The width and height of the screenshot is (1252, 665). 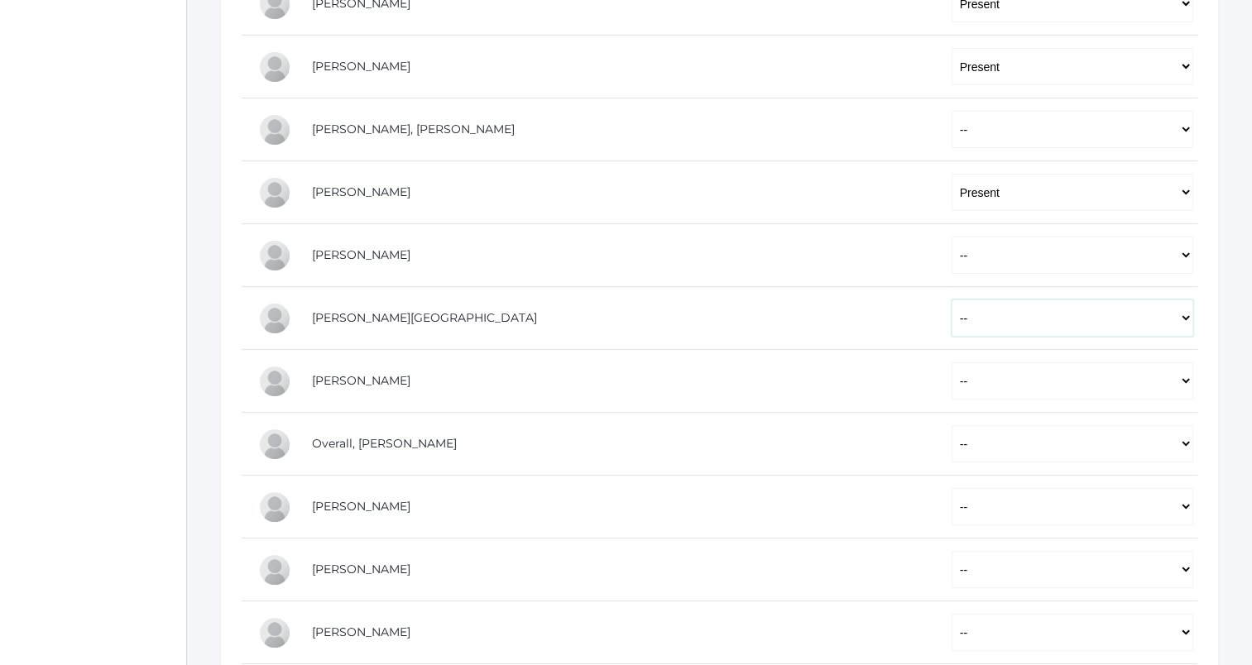 I want to click on div: Leah Vichinsky, so click(x=275, y=633).